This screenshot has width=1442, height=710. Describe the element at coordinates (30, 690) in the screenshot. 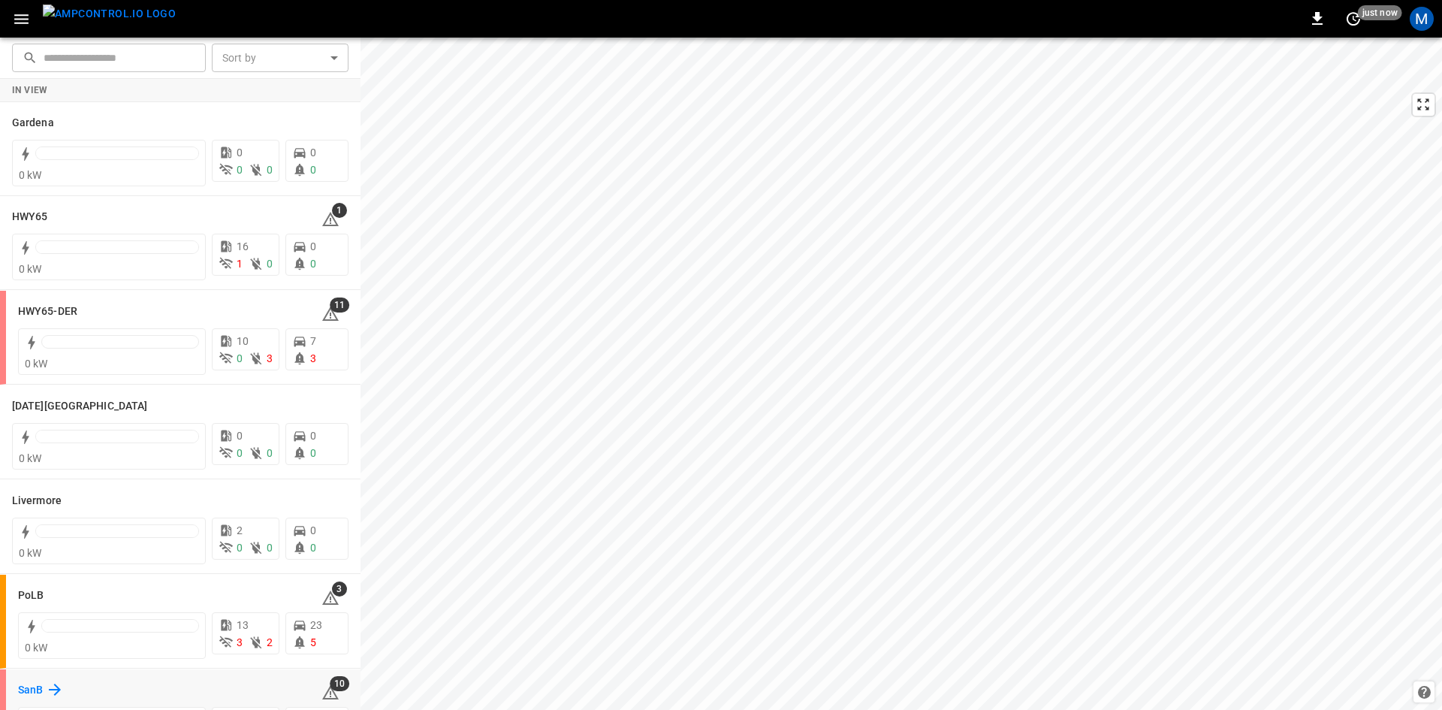

I see `h6: SanB` at that location.